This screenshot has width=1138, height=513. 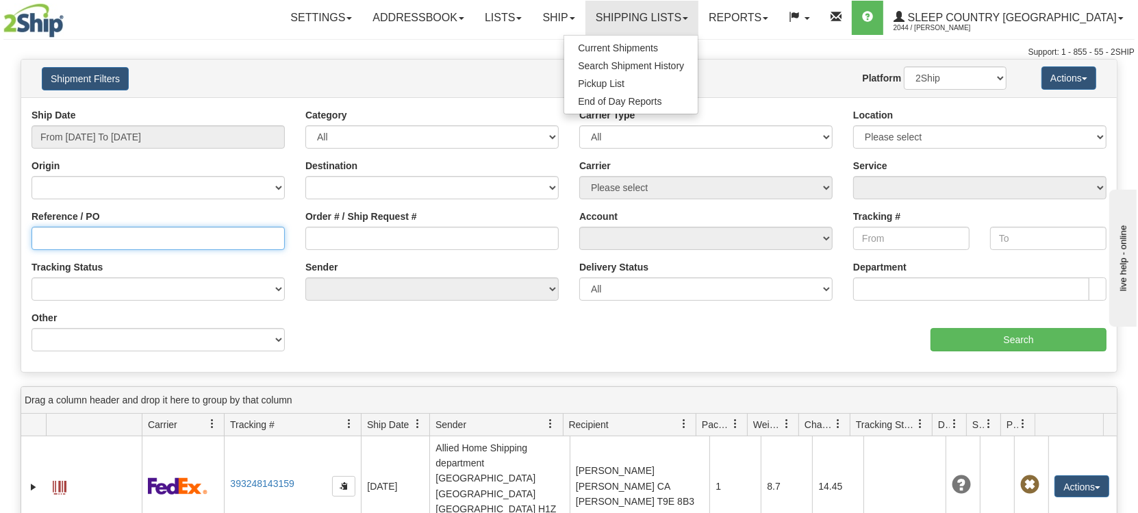 I want to click on label: Service, so click(x=870, y=166).